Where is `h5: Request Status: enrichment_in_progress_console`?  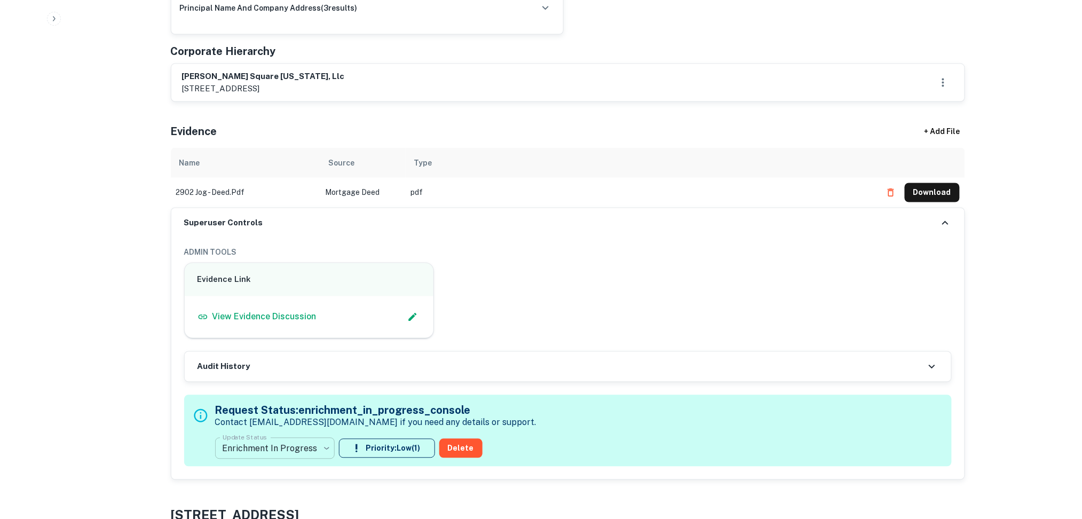 h5: Request Status: enrichment_in_progress_console is located at coordinates (376, 410).